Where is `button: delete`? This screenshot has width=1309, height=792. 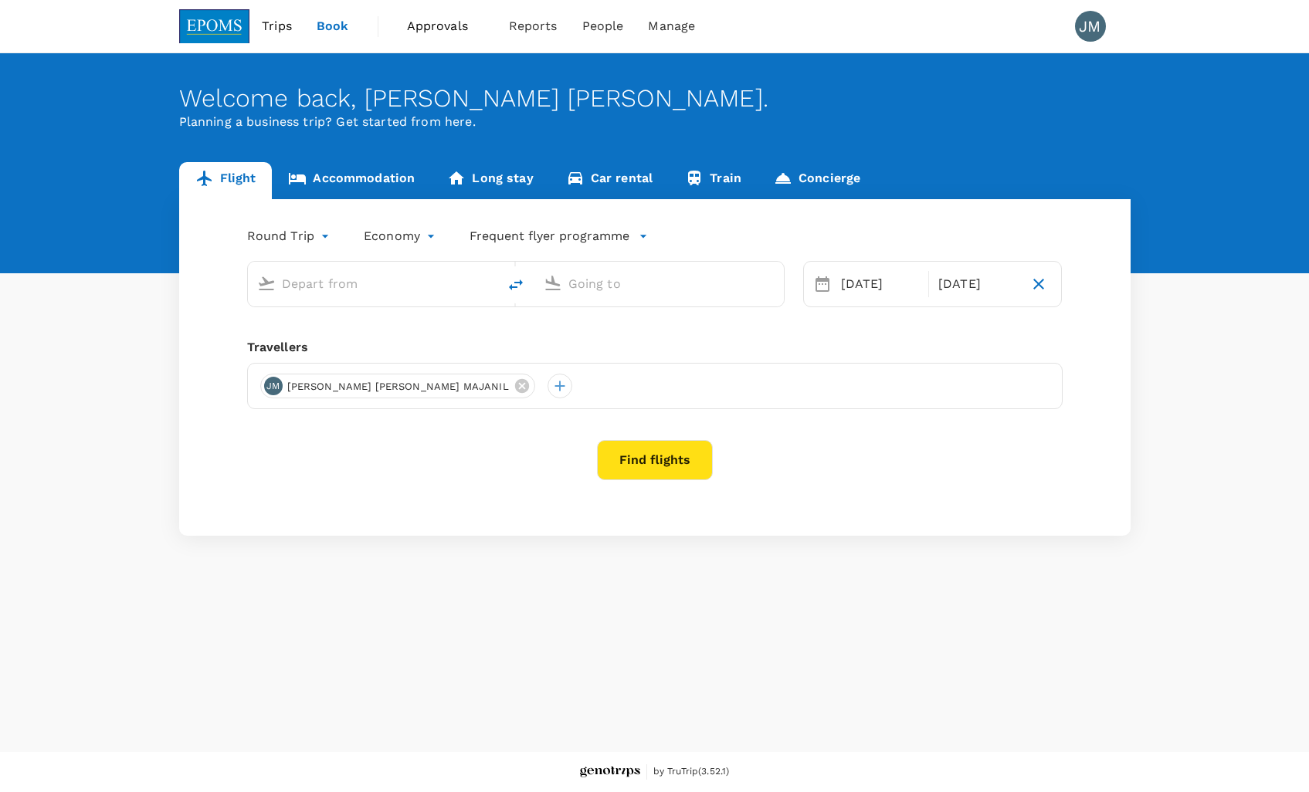 button: delete is located at coordinates (516, 285).